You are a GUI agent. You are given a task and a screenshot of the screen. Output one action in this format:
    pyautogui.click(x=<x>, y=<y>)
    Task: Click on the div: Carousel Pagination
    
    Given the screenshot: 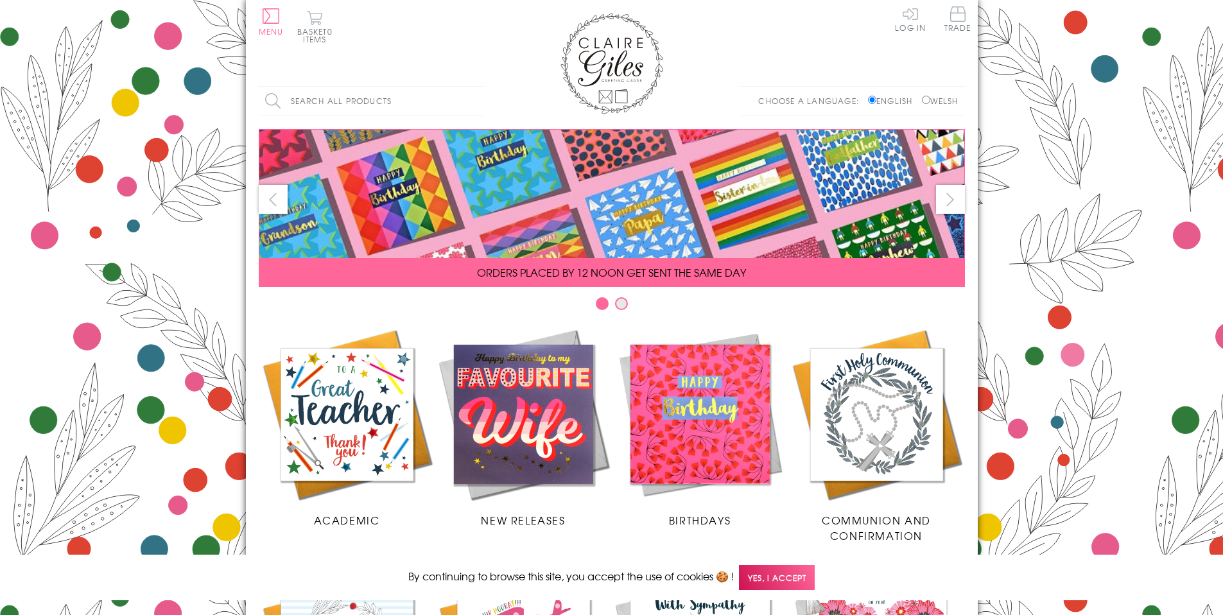 What is the action you would take?
    pyautogui.click(x=612, y=306)
    